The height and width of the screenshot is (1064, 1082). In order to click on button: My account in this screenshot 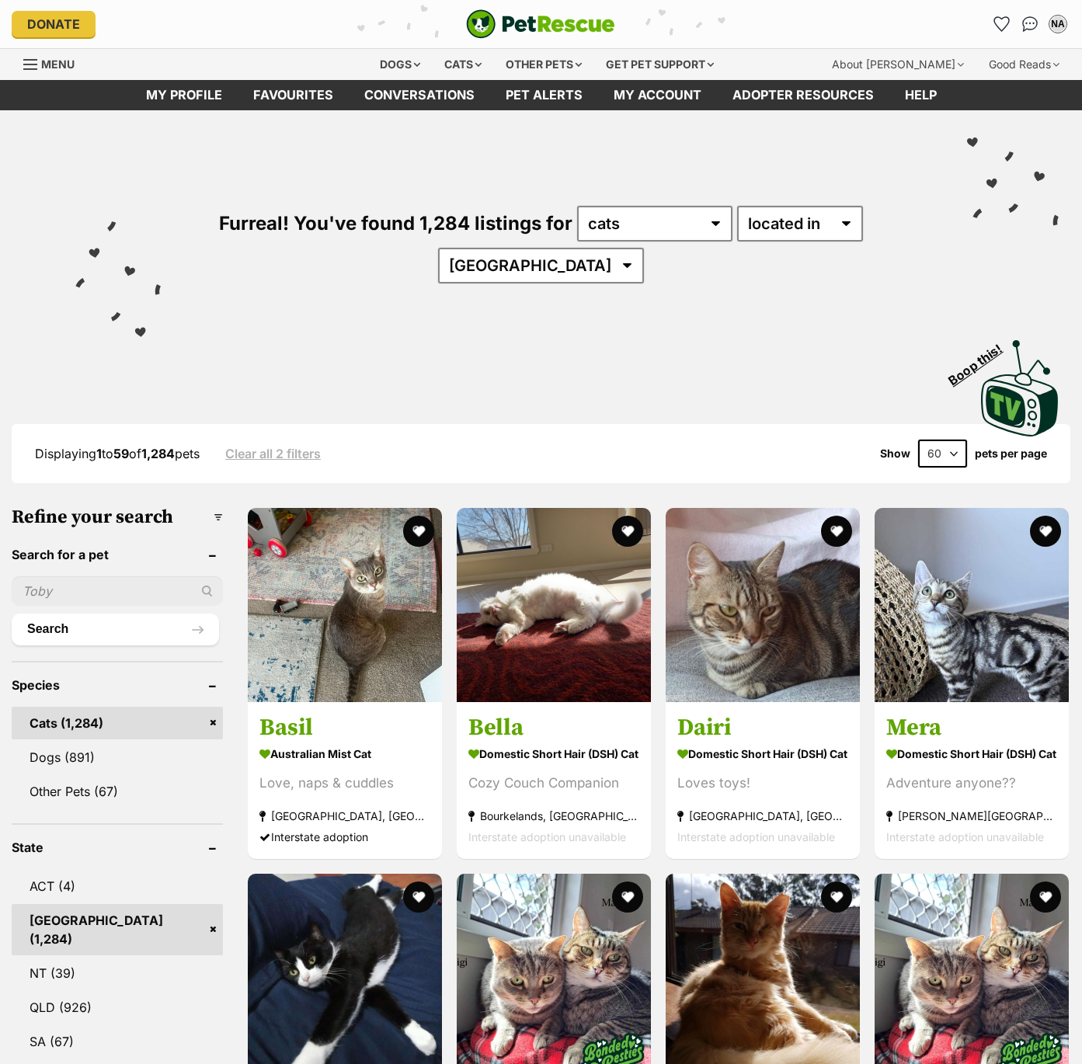, I will do `click(1058, 24)`.